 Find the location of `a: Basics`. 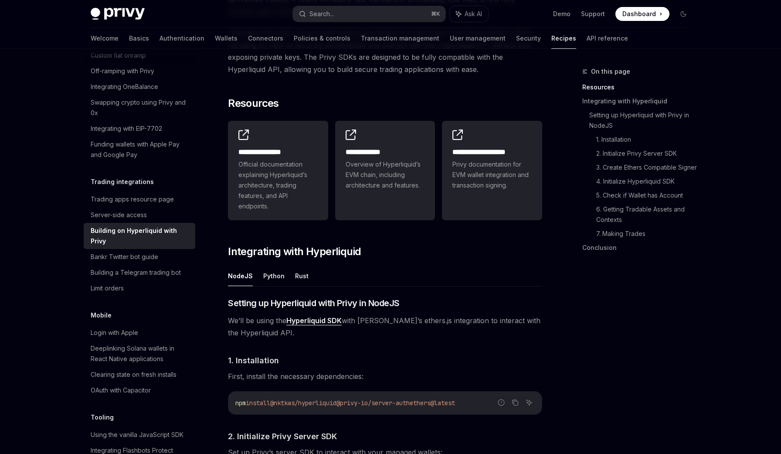

a: Basics is located at coordinates (139, 38).